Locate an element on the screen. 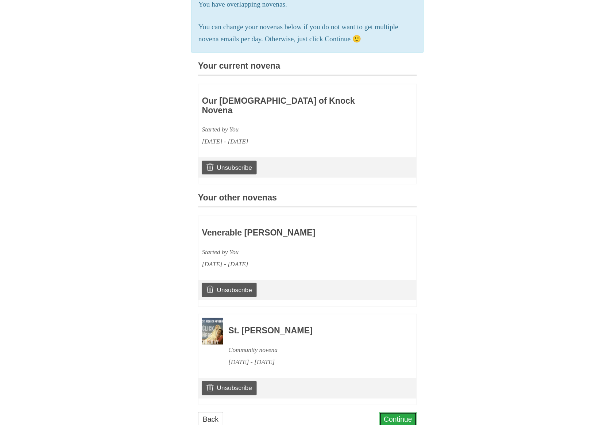 Image resolution: width=615 pixels, height=425 pixels. div: Community novena is located at coordinates (313, 350).